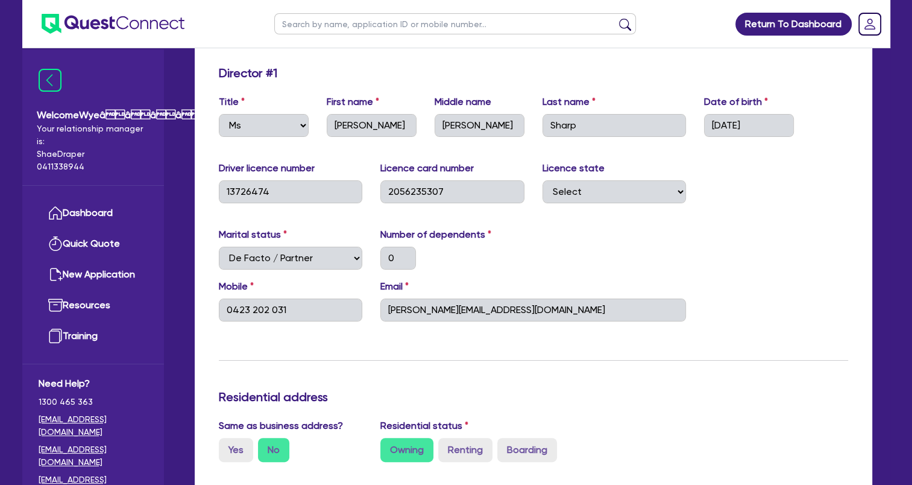  I want to click on span: 1300 465 363, so click(93, 402).